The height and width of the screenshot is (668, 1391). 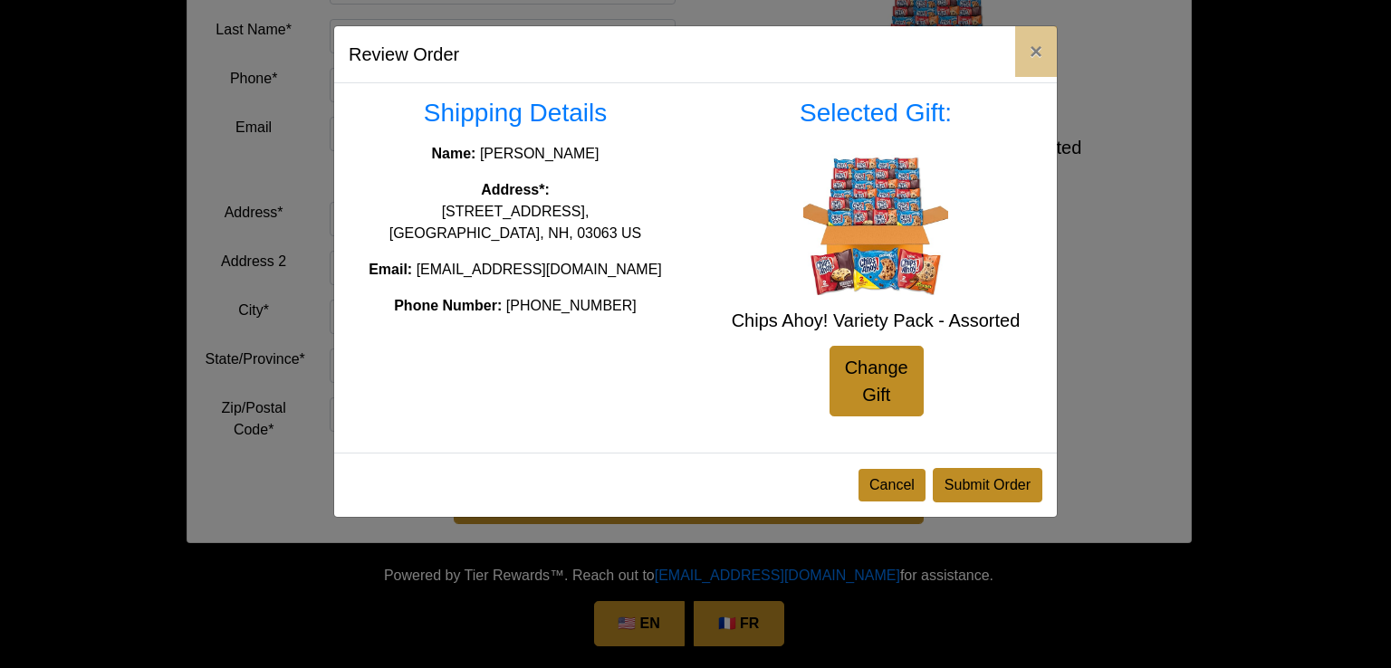 I want to click on h3: Shipping Details, so click(x=515, y=113).